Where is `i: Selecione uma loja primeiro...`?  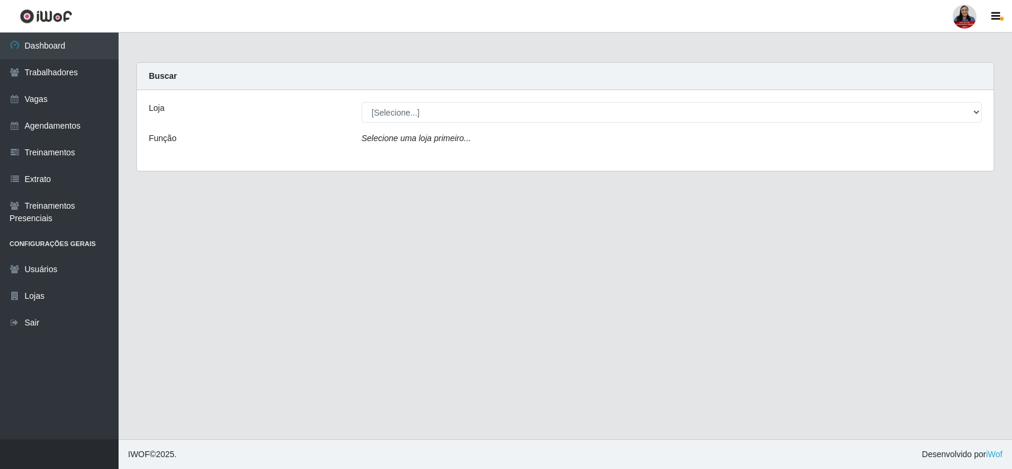
i: Selecione uma loja primeiro... is located at coordinates (416, 138).